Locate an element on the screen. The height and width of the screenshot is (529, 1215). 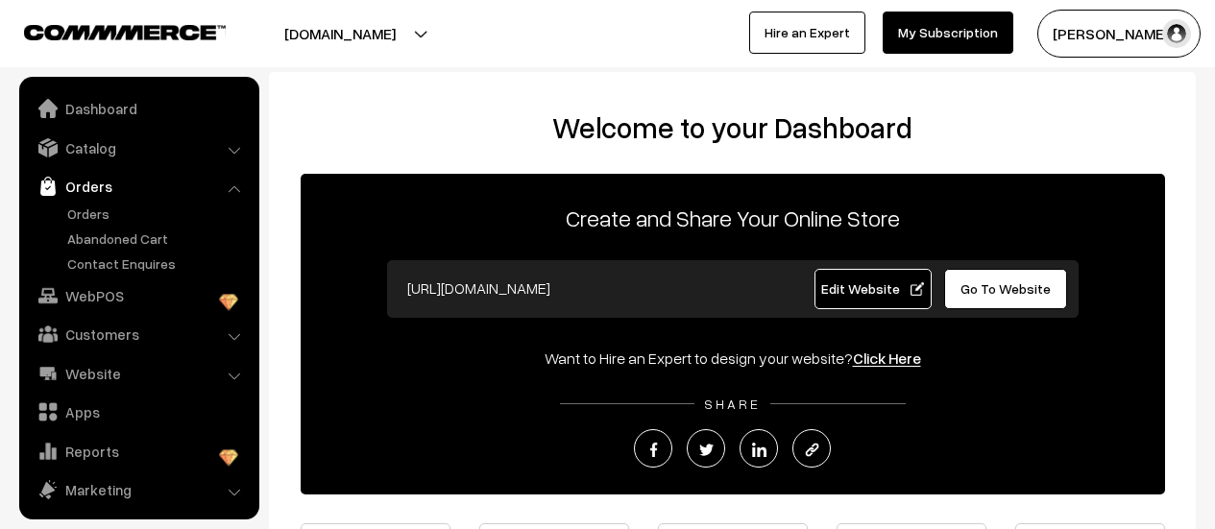
a: Abandoned Cart is located at coordinates (158, 238).